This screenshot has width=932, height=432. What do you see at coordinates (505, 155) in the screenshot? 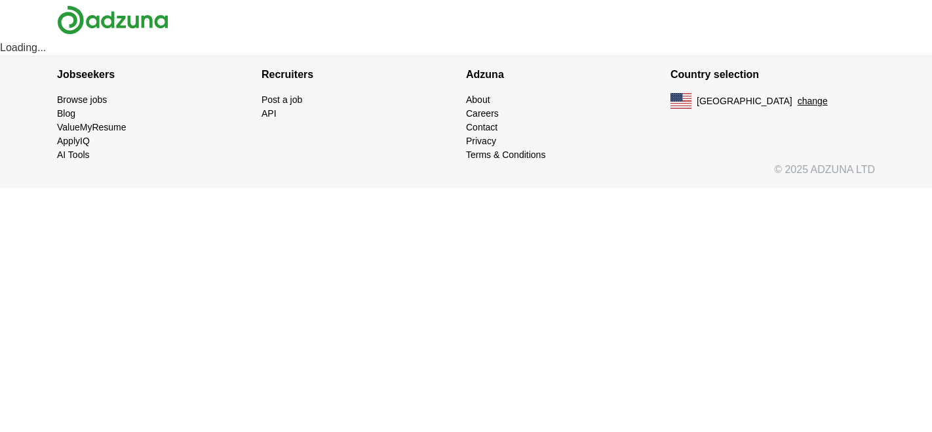
I see `a: Terms & Conditions` at bounding box center [505, 155].